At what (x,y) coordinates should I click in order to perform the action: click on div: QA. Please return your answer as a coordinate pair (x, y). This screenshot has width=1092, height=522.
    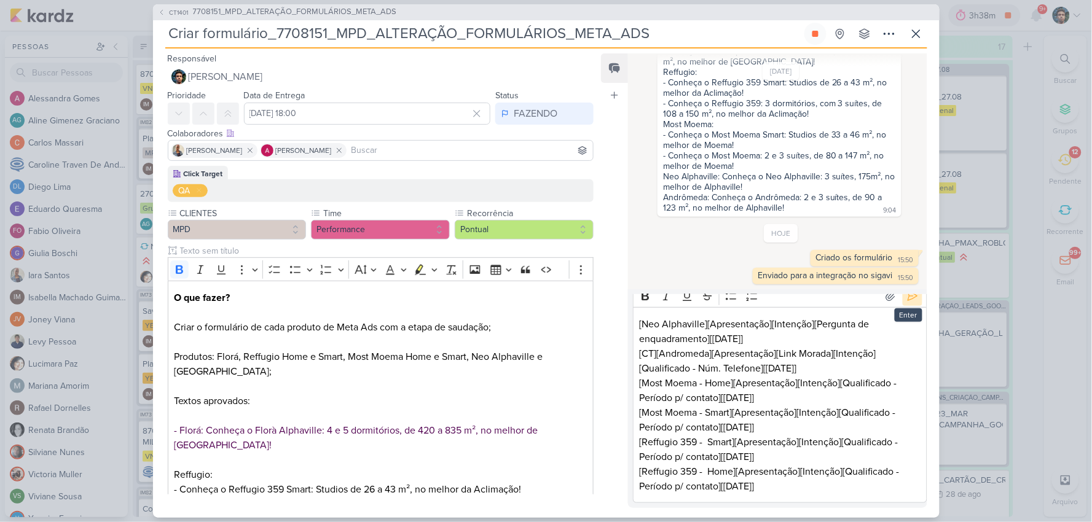
    Looking at the image, I should click on (184, 190).